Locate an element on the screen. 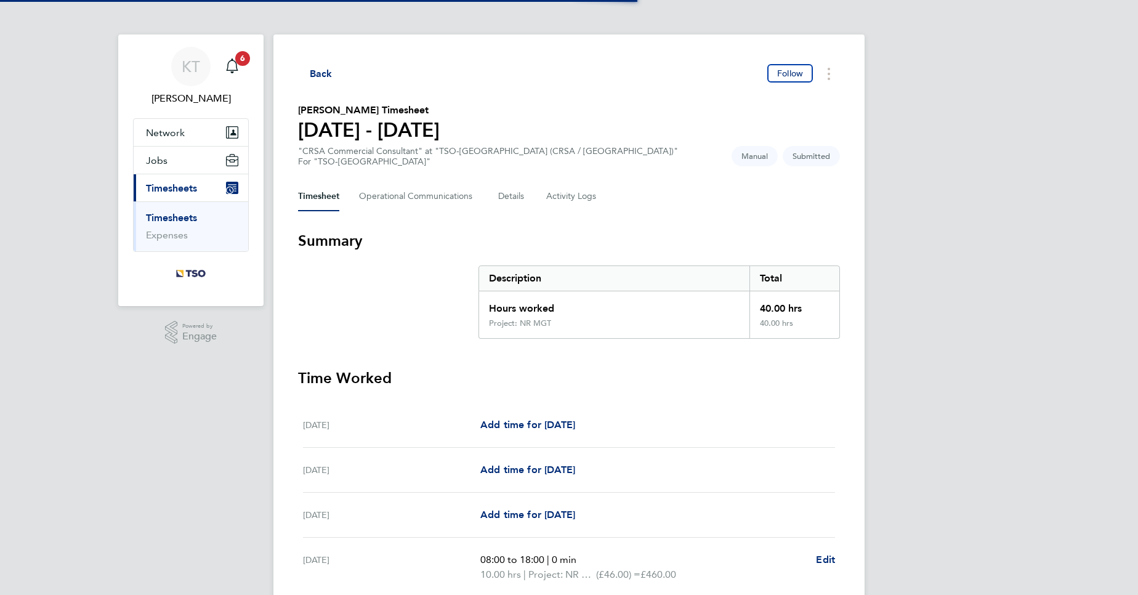  button: Back is located at coordinates (315, 73).